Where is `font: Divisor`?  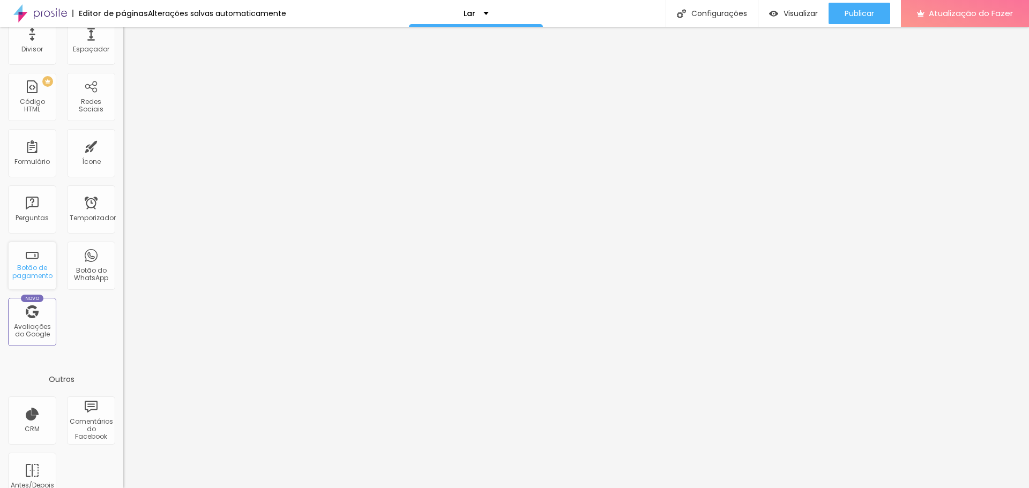
font: Divisor is located at coordinates (32, 49).